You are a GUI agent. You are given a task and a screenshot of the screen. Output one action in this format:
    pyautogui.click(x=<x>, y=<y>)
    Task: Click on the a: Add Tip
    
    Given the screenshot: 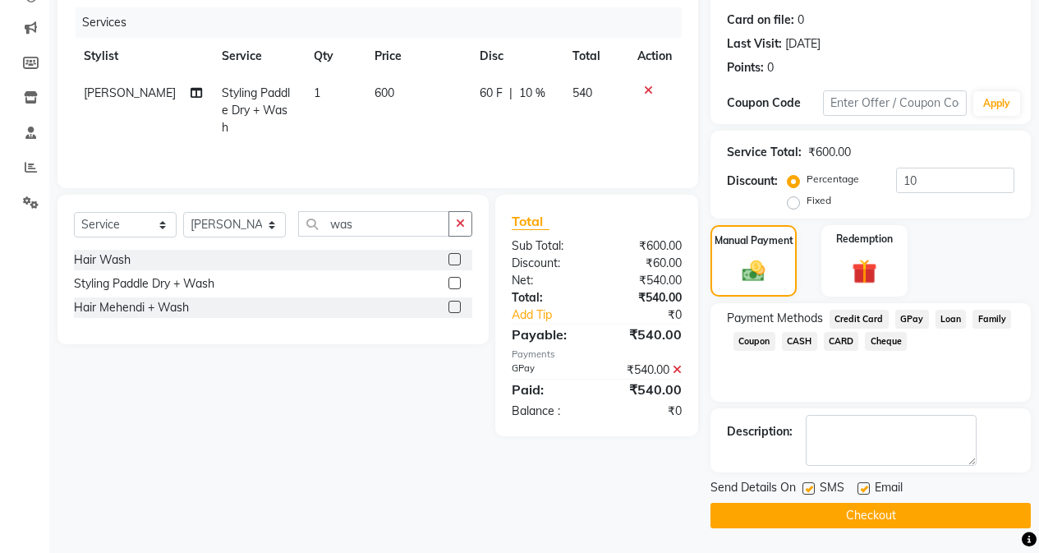 What is the action you would take?
    pyautogui.click(x=556, y=315)
    